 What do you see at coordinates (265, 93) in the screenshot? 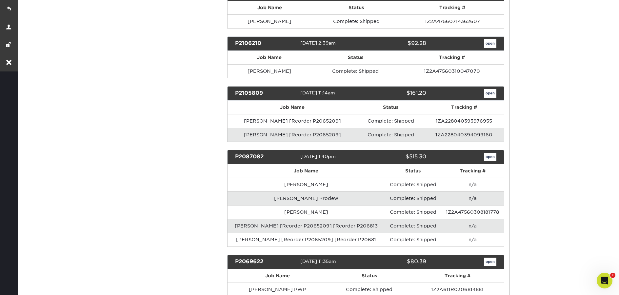
I see `div: P2105809` at bounding box center [265, 93].